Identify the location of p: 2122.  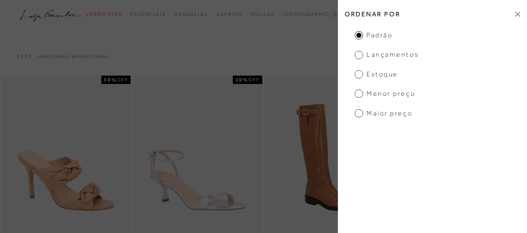
(24, 56).